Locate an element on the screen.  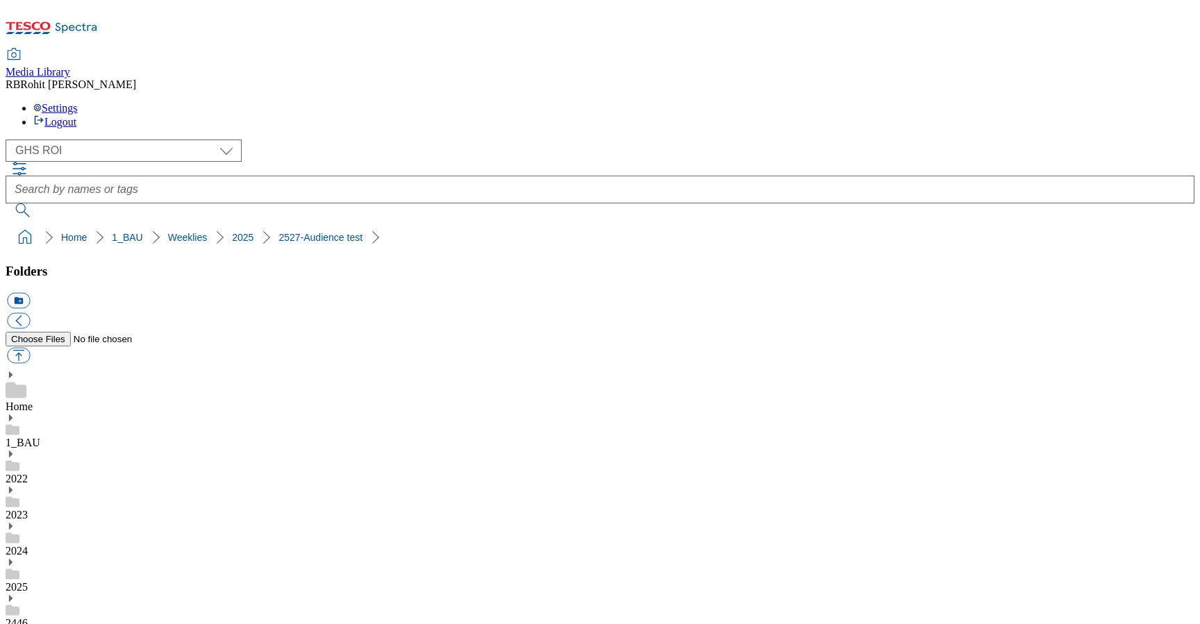
a: 2022 is located at coordinates (17, 478).